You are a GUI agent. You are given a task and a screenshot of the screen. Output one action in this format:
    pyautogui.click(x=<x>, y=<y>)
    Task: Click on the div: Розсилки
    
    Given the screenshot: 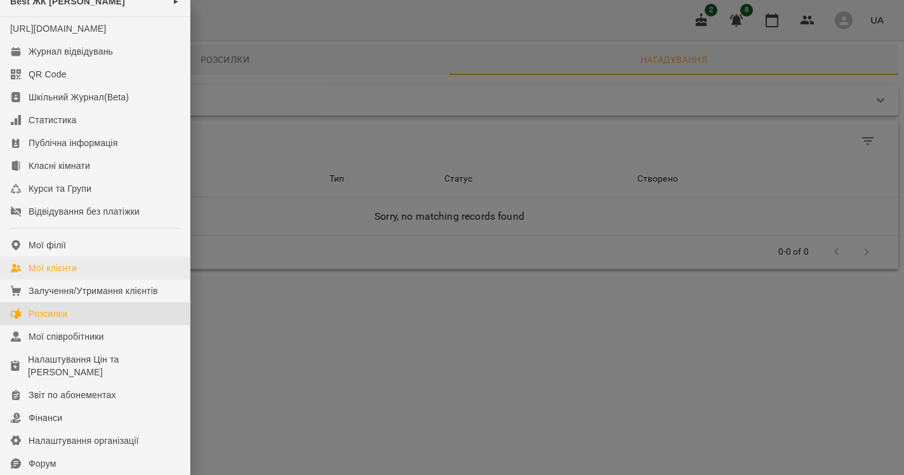 What is the action you would take?
    pyautogui.click(x=48, y=314)
    